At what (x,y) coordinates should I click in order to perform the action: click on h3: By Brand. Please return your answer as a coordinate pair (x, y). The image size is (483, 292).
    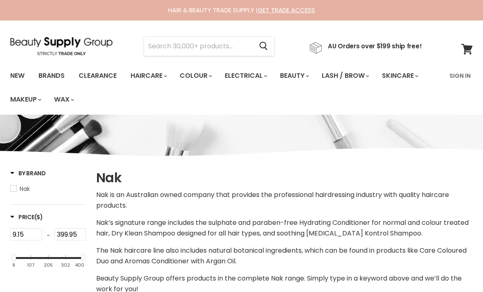
    Looking at the image, I should click on (28, 173).